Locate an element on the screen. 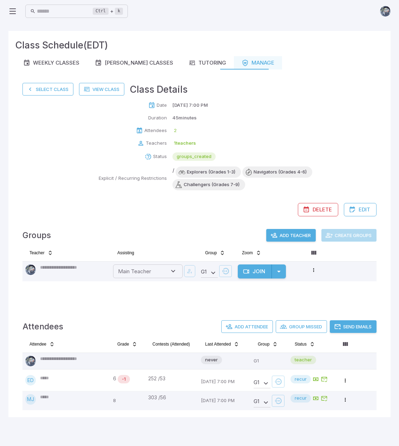  span: Zoom is located at coordinates (247, 253).